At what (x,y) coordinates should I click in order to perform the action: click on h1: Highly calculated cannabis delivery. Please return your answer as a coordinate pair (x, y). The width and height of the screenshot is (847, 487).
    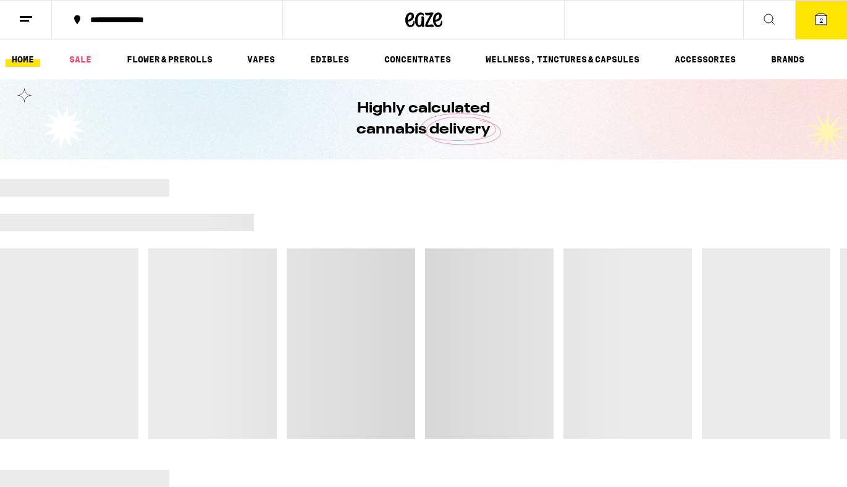
    Looking at the image, I should click on (424, 119).